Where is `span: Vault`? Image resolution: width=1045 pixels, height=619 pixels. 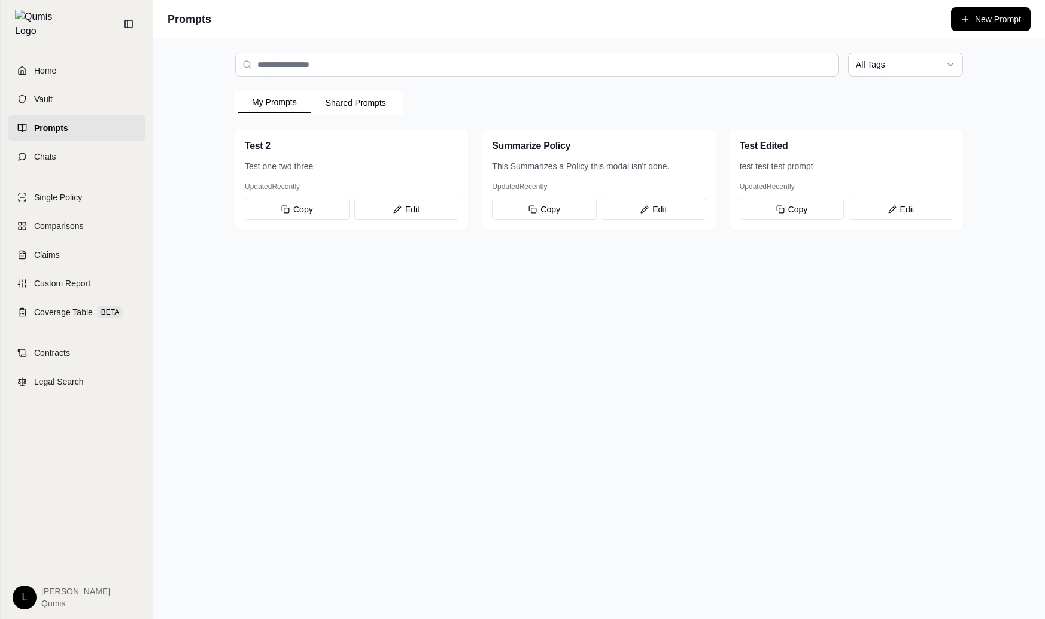
span: Vault is located at coordinates (43, 99).